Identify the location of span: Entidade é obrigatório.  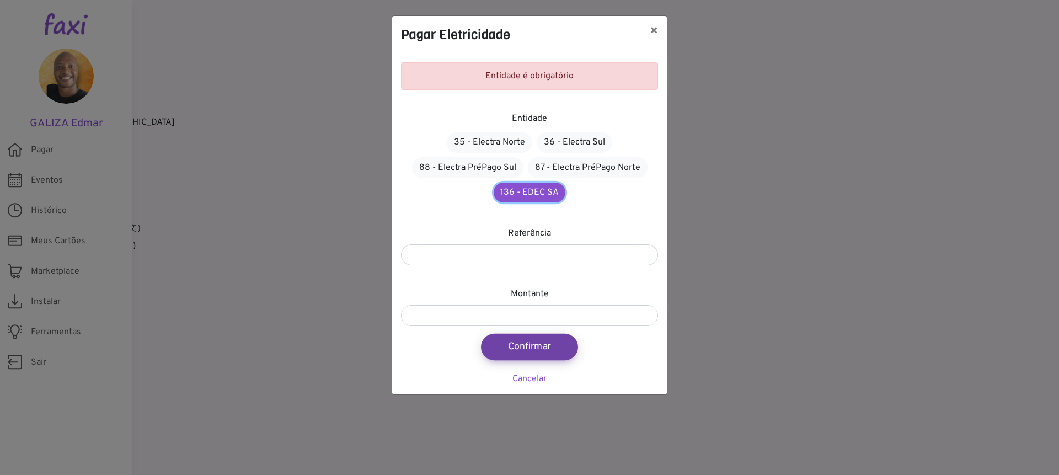
(529, 76).